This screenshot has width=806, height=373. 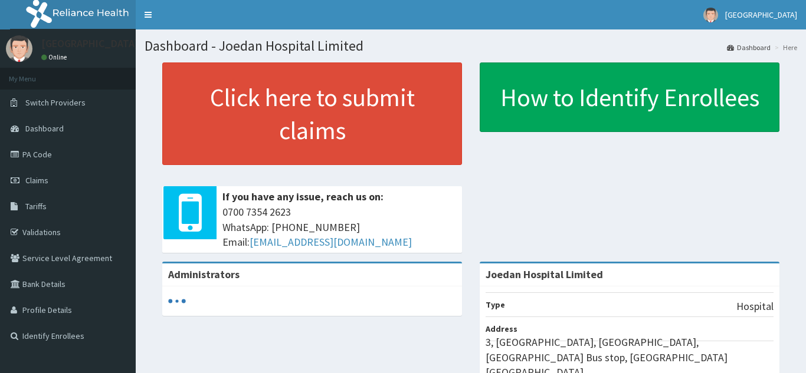 I want to click on span: Dashboard, so click(x=44, y=129).